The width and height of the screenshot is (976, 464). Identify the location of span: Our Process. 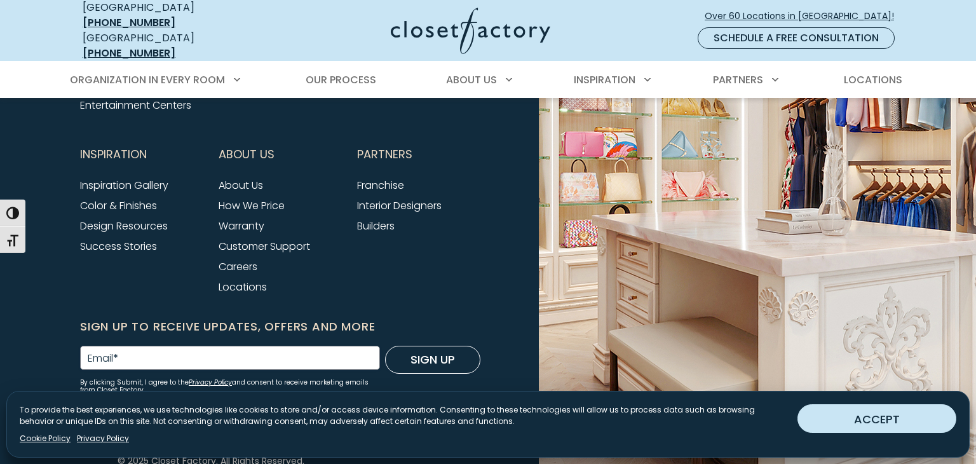
(340, 79).